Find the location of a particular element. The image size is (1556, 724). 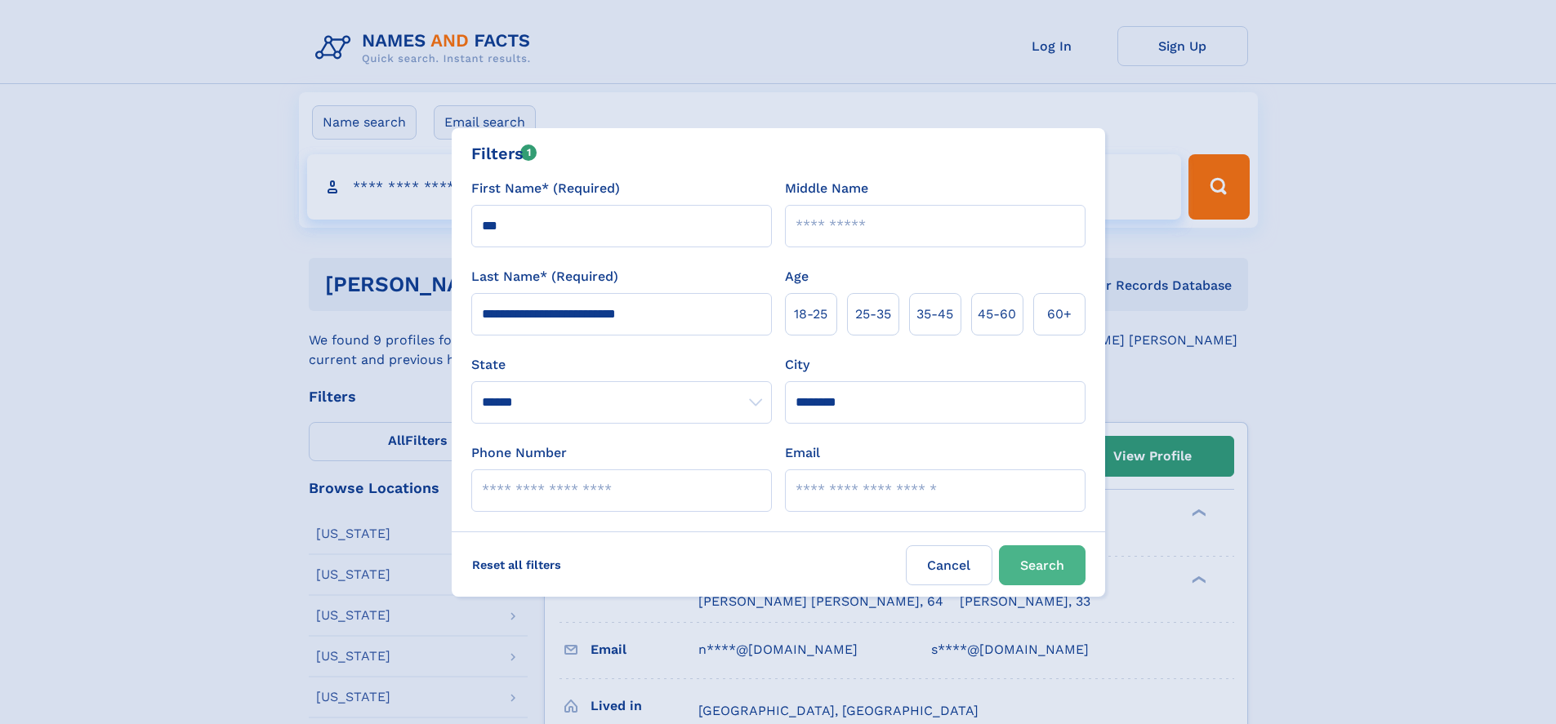

label: Middle Name is located at coordinates (826, 189).